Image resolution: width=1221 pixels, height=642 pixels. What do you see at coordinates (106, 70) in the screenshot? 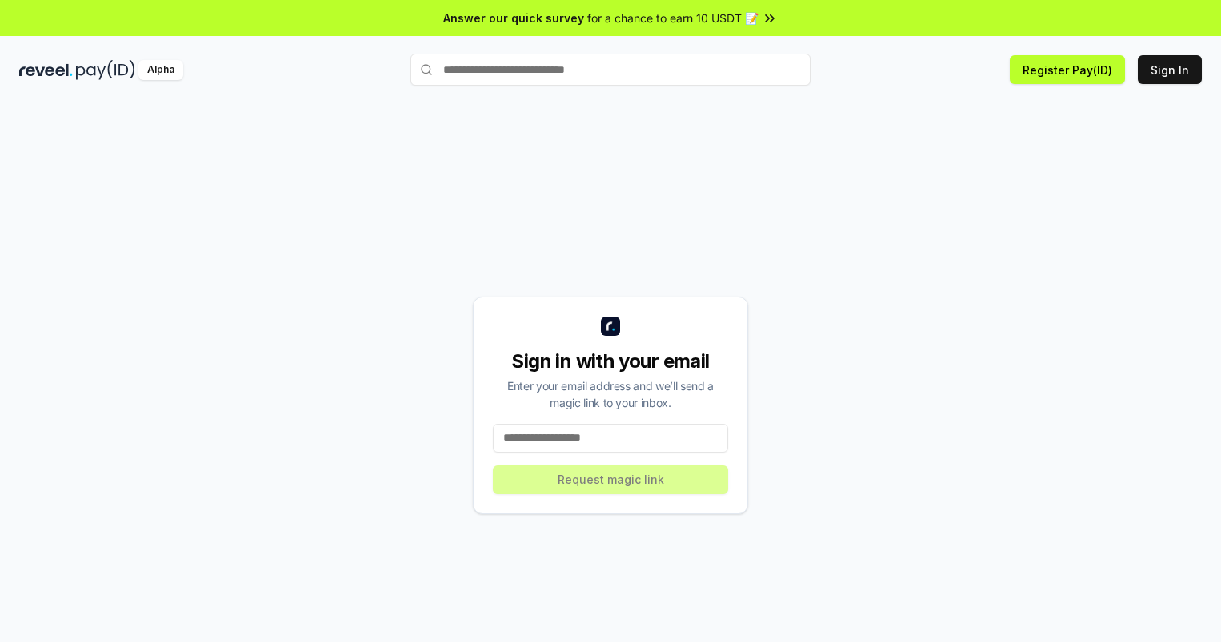
I see `img: pay_id` at bounding box center [106, 70].